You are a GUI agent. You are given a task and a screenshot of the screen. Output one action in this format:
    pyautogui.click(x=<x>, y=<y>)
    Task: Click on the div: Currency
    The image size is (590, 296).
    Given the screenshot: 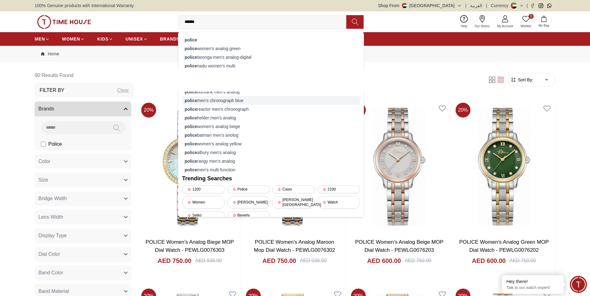 What is the action you would take?
    pyautogui.click(x=501, y=6)
    